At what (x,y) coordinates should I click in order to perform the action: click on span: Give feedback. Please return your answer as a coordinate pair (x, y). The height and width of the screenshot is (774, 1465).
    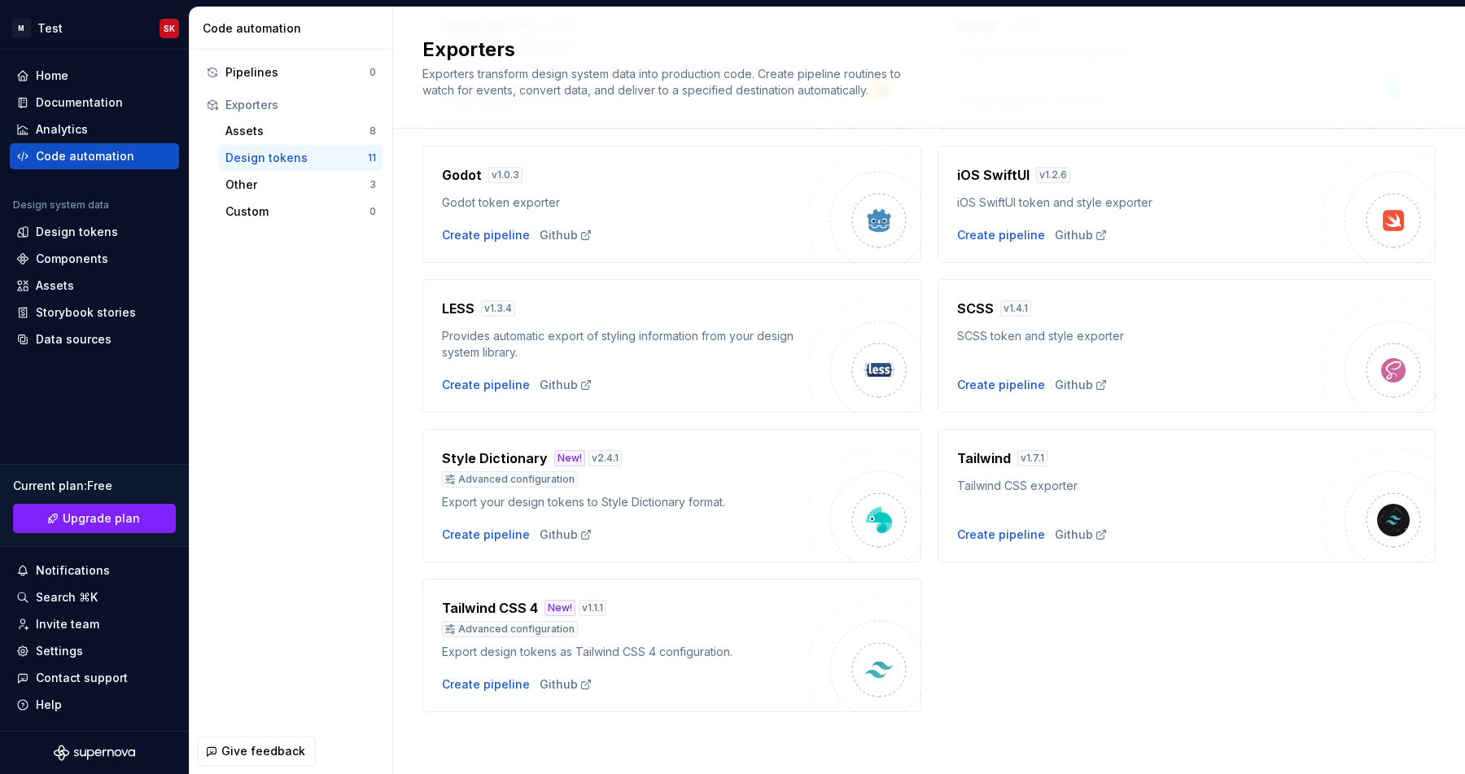
    Looking at the image, I should click on (263, 751).